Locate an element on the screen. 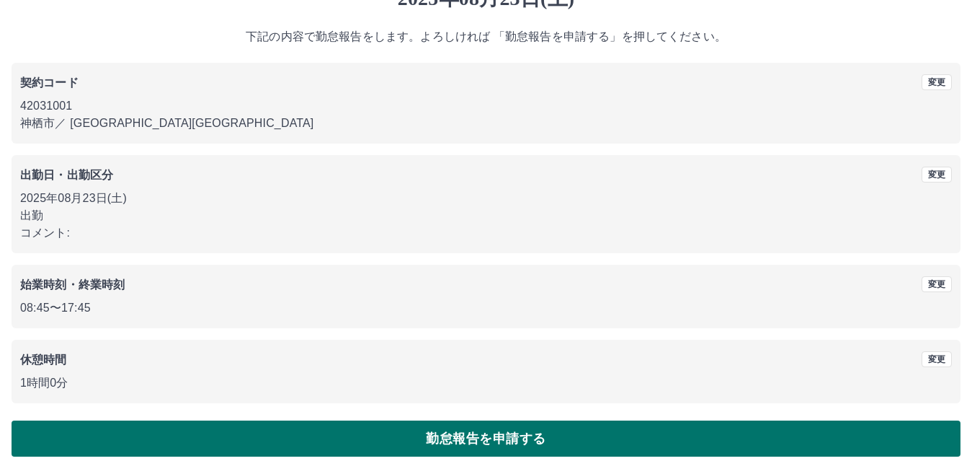 The width and height of the screenshot is (972, 474). p: 42031001 is located at coordinates (486, 106).